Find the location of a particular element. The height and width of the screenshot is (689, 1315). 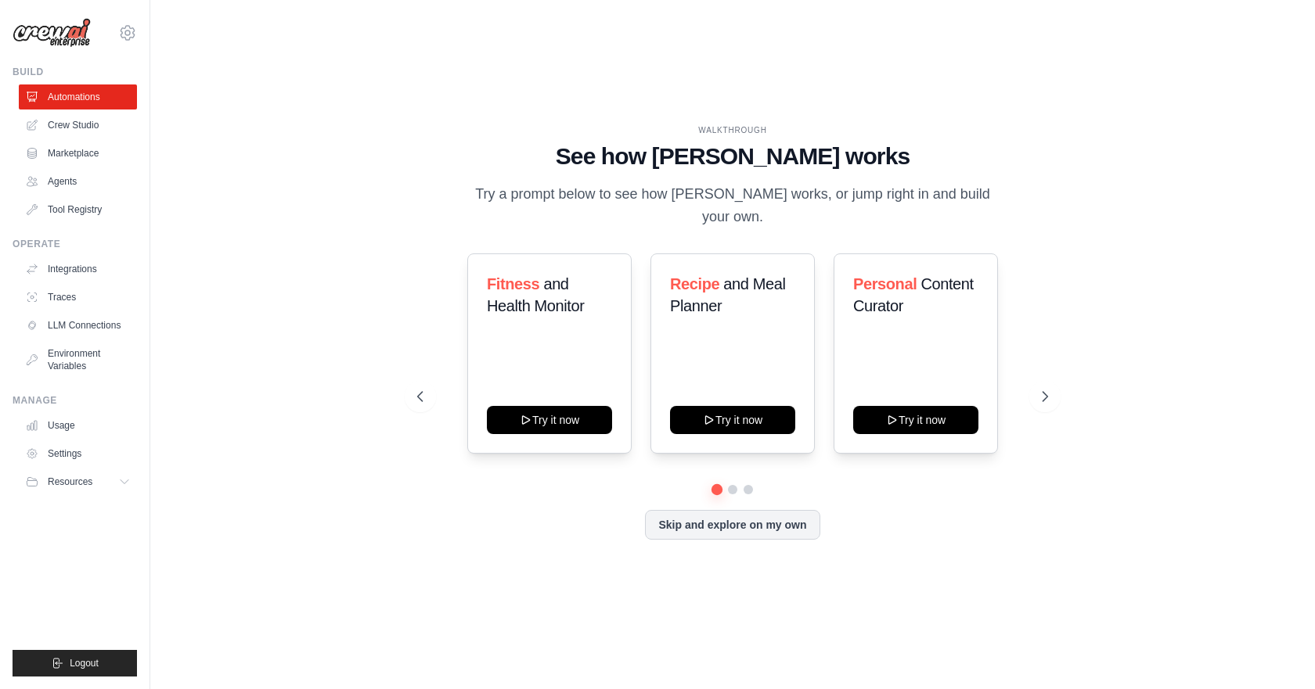

div: Operate is located at coordinates (74, 244).